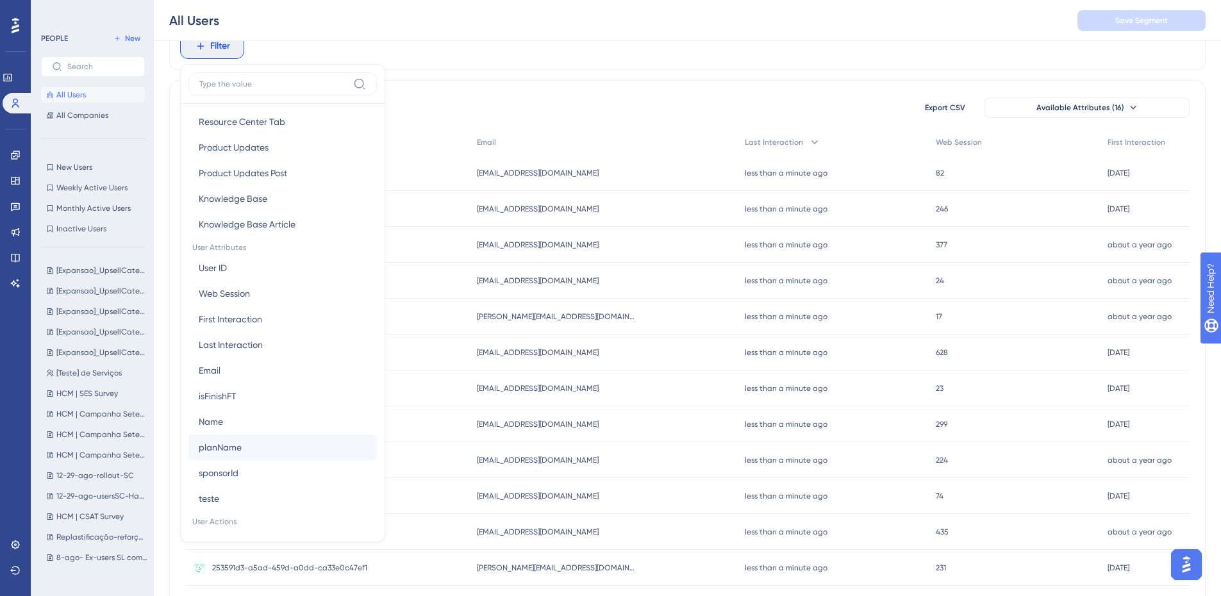 The image size is (1221, 596). What do you see at coordinates (283, 319) in the screenshot?
I see `button: First Interaction` at bounding box center [283, 319].